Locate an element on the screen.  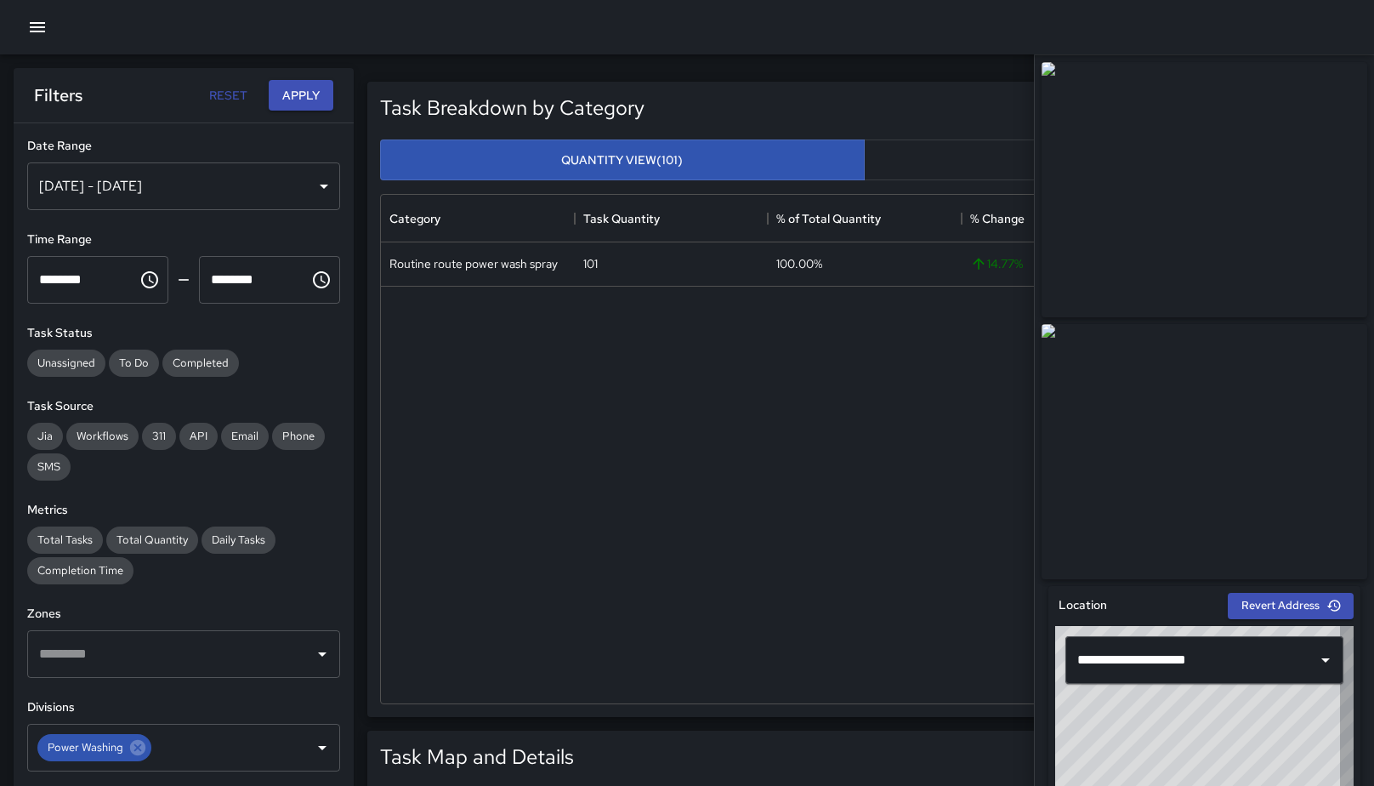
div: Routine route power wash spray is located at coordinates (474, 264).